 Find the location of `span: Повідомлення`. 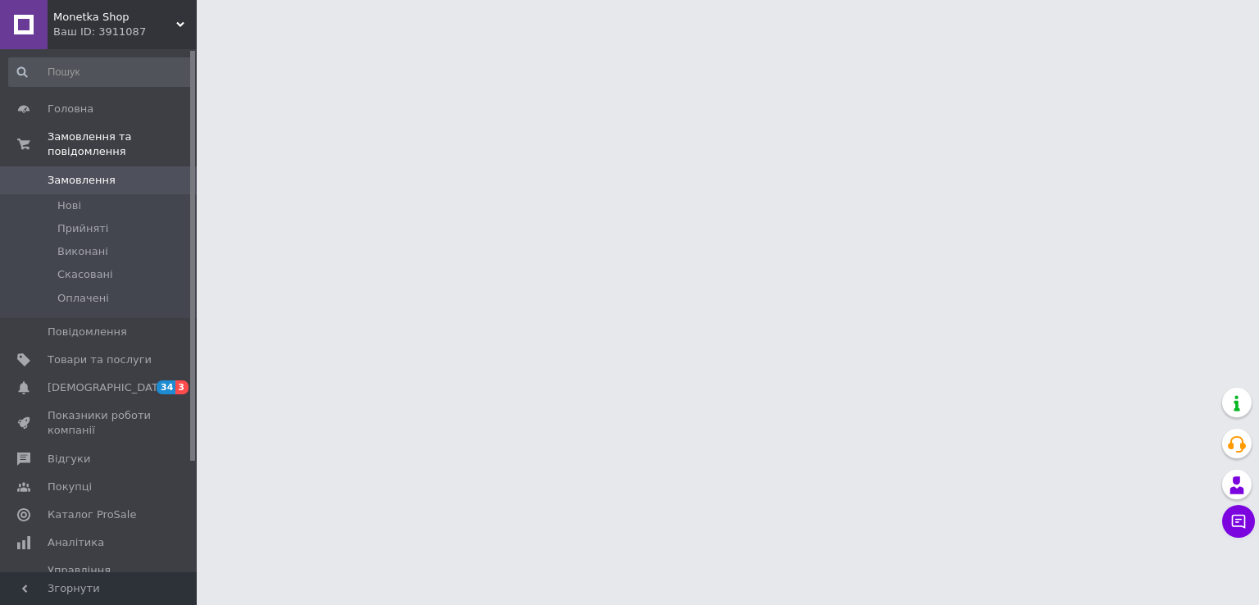

span: Повідомлення is located at coordinates (87, 332).